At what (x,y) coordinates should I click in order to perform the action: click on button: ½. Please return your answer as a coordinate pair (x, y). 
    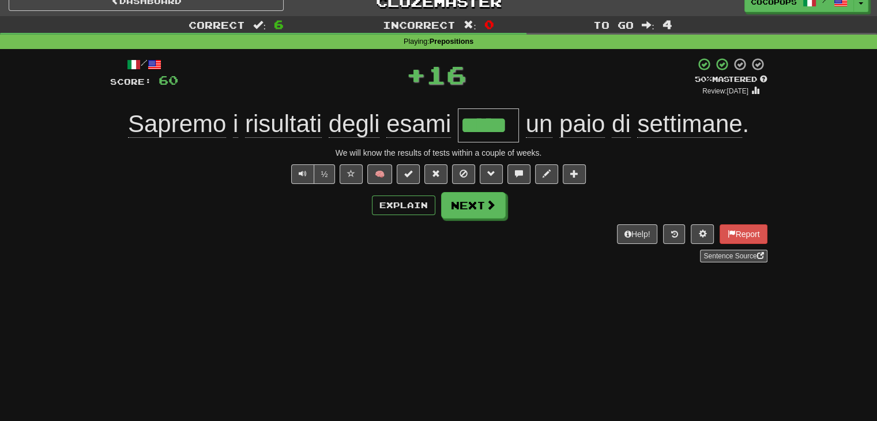
    Looking at the image, I should click on (325, 174).